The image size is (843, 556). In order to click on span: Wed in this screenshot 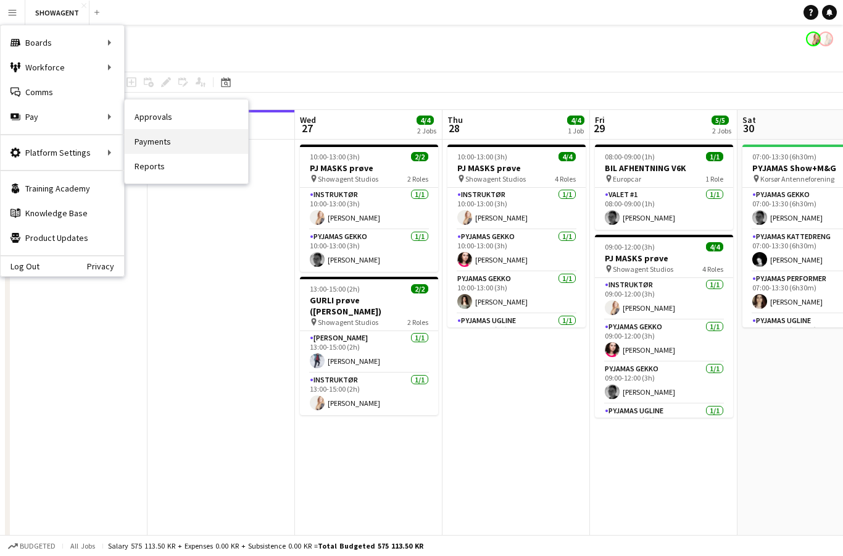, I will do `click(308, 120)`.